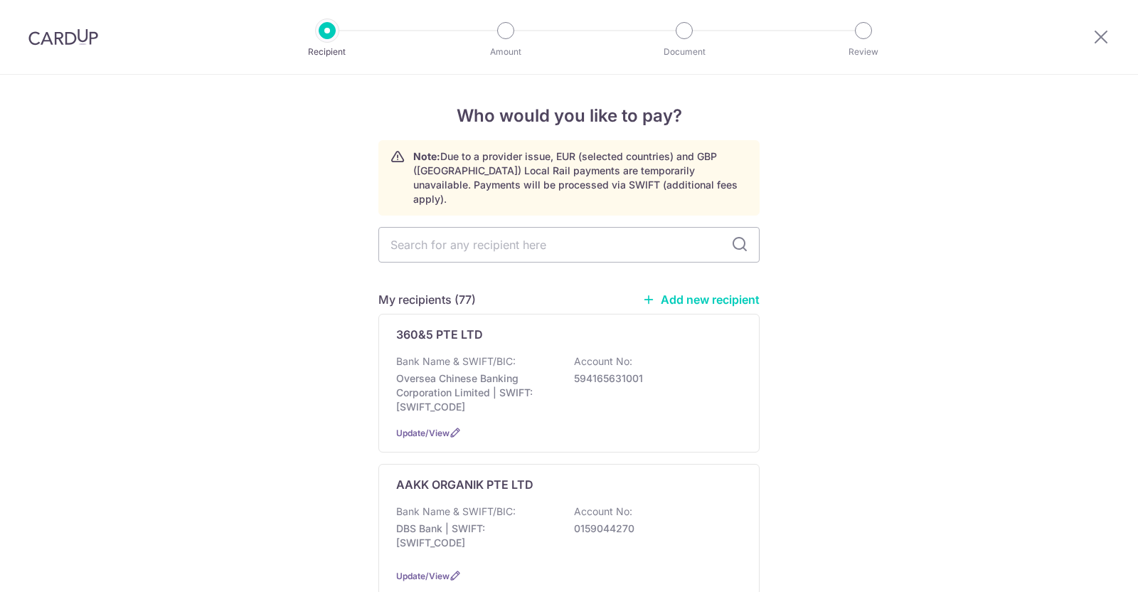  Describe the element at coordinates (654, 379) in the screenshot. I see `p: 594165631001` at that location.